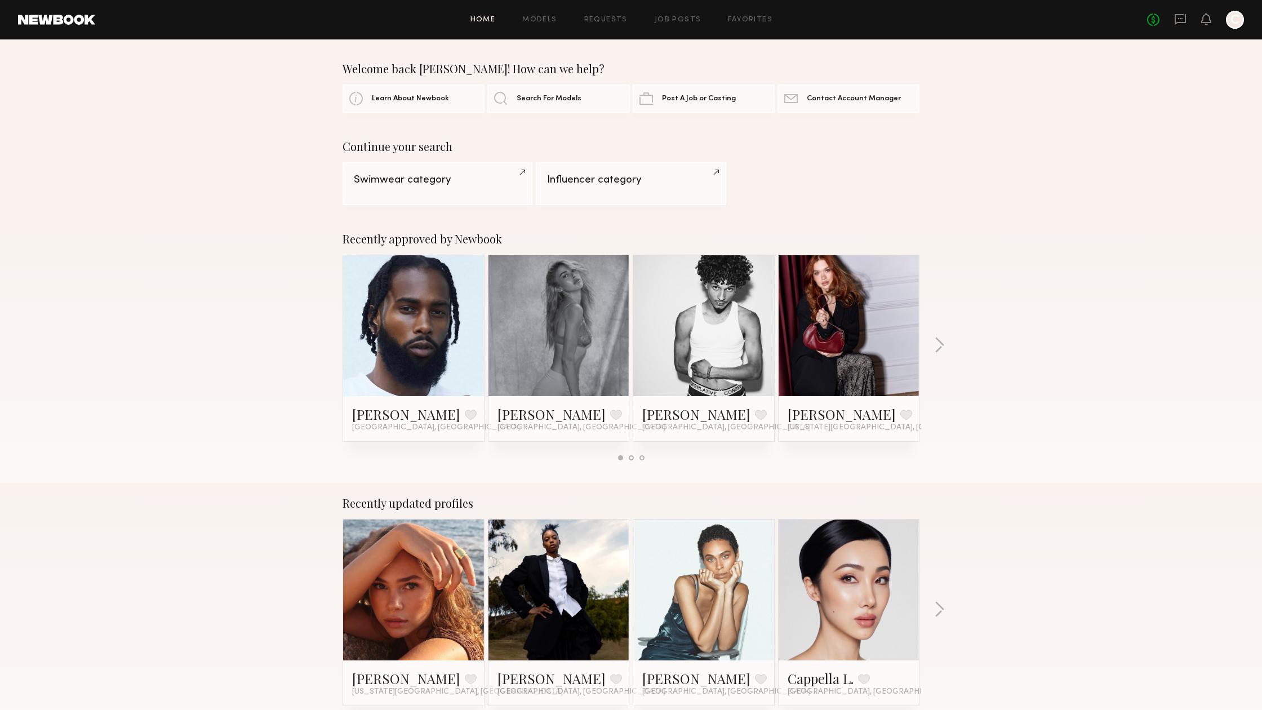 Image resolution: width=1262 pixels, height=710 pixels. I want to click on div: Swimwear category, so click(437, 180).